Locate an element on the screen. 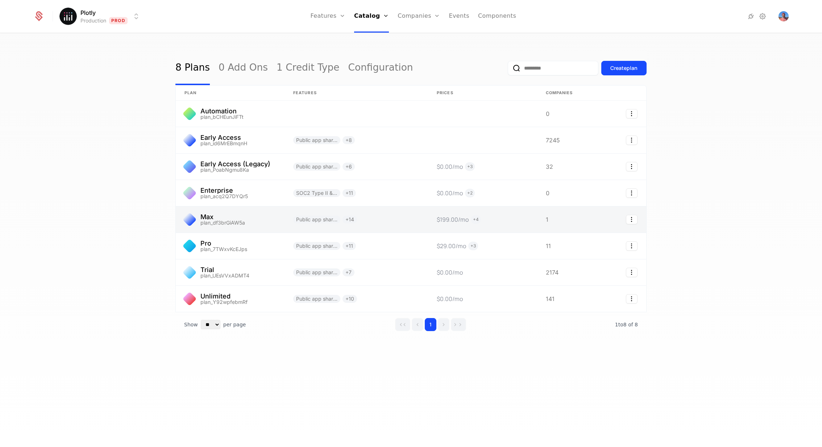 The image size is (822, 447). th: Features is located at coordinates (356, 93).